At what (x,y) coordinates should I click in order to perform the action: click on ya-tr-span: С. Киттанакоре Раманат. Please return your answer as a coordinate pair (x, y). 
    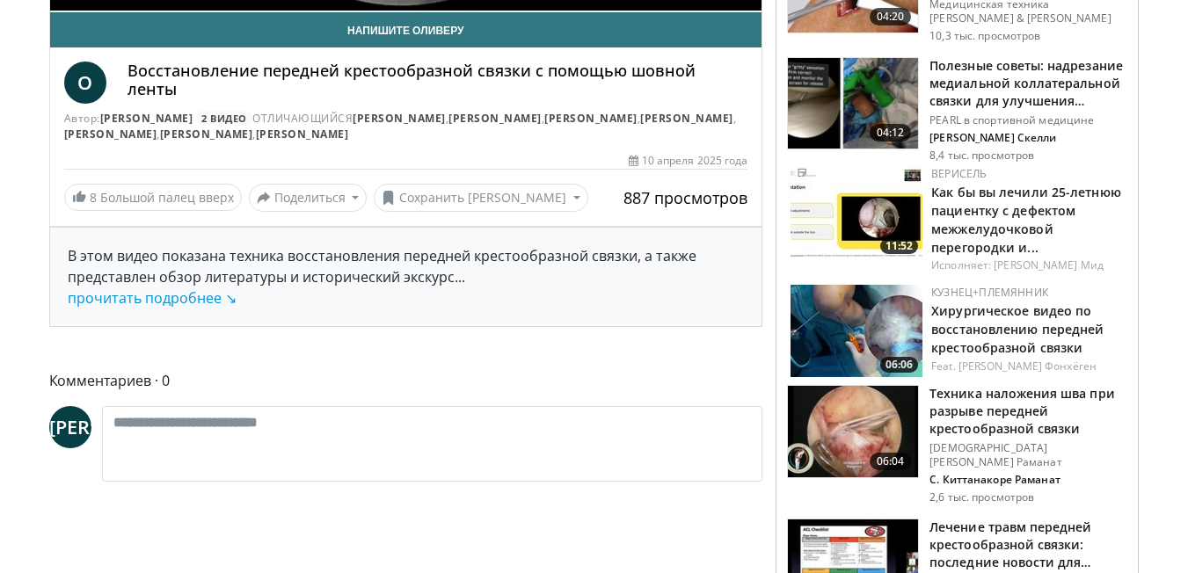
    Looking at the image, I should click on (995, 479).